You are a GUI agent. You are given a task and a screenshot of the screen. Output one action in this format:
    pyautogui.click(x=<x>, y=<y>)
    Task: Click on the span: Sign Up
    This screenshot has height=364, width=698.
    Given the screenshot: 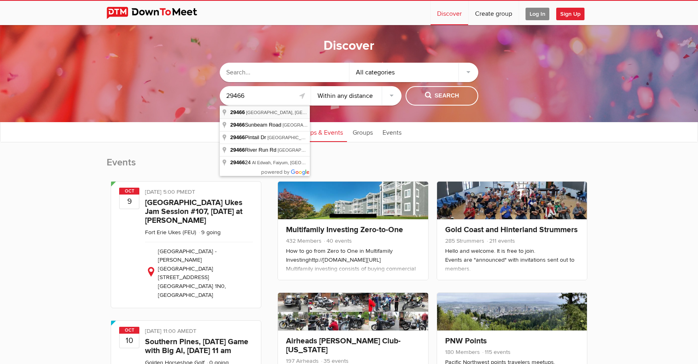 What is the action you would take?
    pyautogui.click(x=571, y=14)
    